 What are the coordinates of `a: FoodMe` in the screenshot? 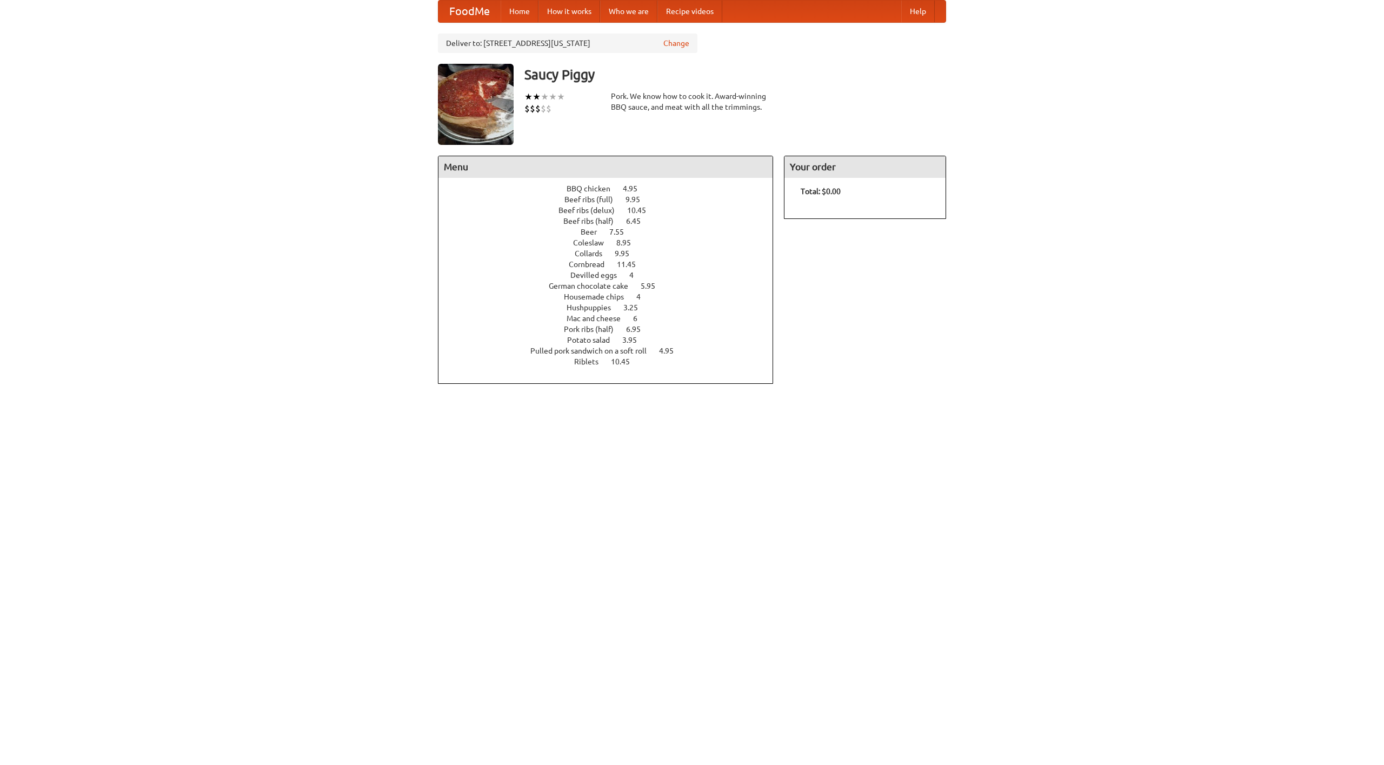 It's located at (469, 11).